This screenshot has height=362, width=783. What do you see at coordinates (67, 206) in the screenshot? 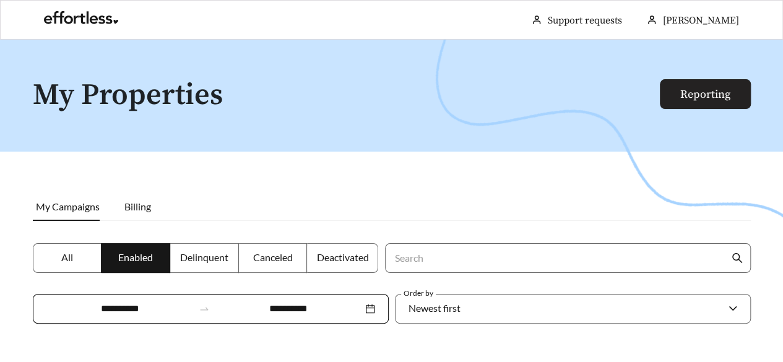
I see `span: My Campaigns` at bounding box center [67, 206].